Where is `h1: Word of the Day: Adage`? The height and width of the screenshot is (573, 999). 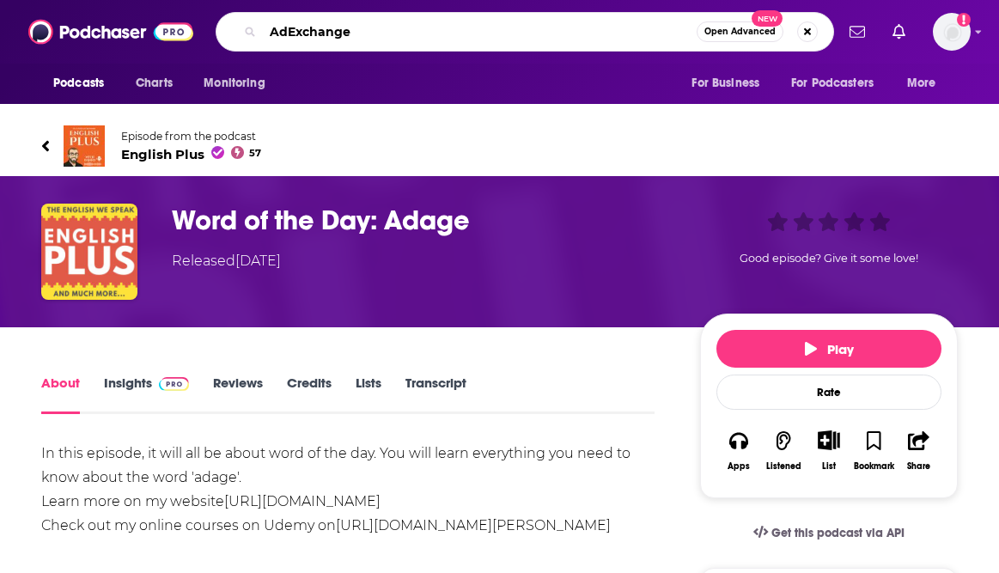
h1: Word of the Day: Adage is located at coordinates (422, 220).